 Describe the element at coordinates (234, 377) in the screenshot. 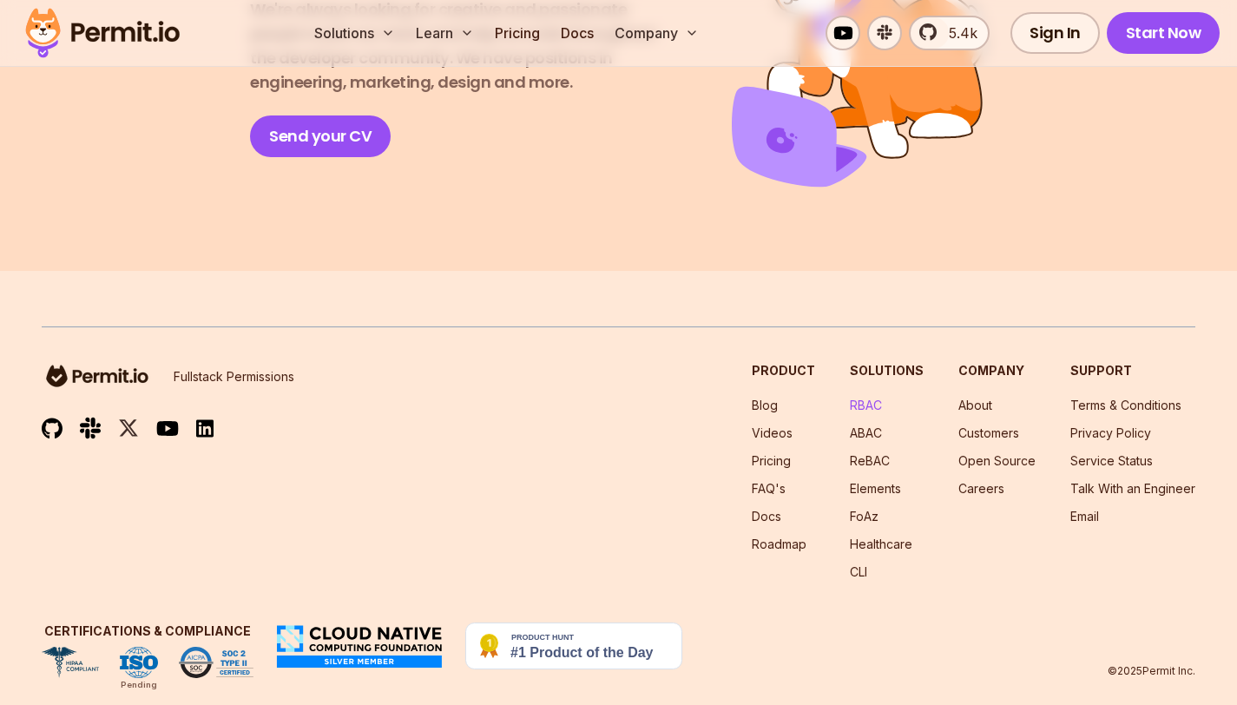

I see `p: Fullstack Permissions` at that location.